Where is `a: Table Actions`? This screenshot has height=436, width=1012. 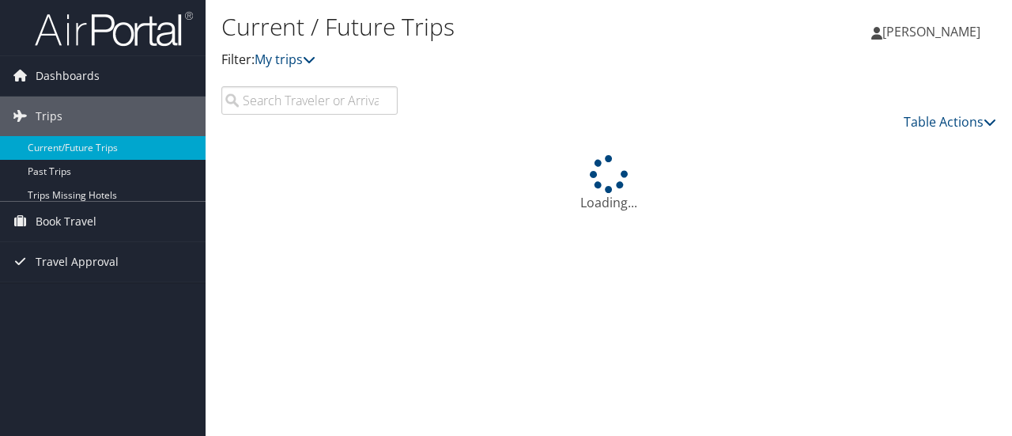
a: Table Actions is located at coordinates (950, 122).